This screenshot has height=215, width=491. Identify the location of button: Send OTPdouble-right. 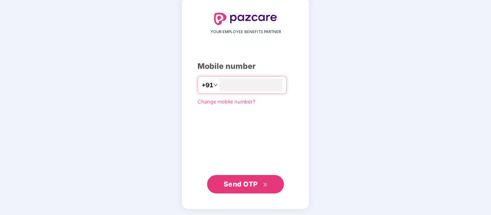
(245, 184).